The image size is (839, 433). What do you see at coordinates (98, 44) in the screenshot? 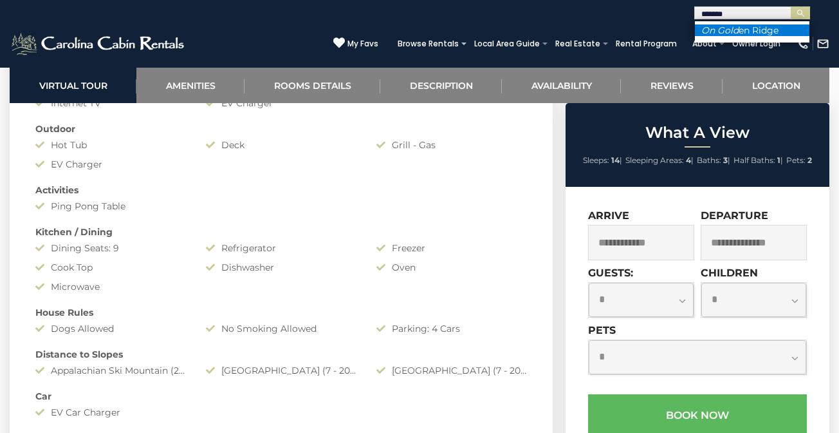
I see `img: White-1-2.png` at bounding box center [98, 44].